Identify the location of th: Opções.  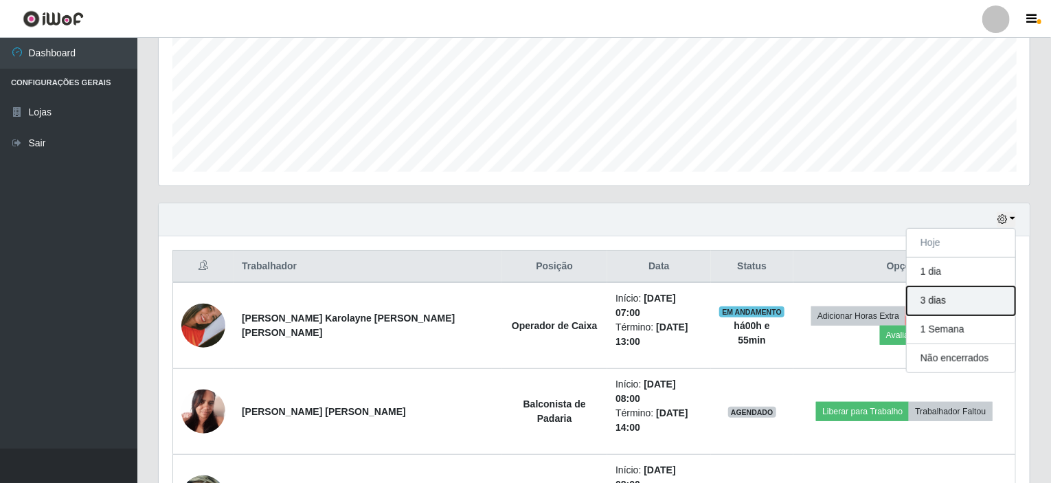
(904, 266).